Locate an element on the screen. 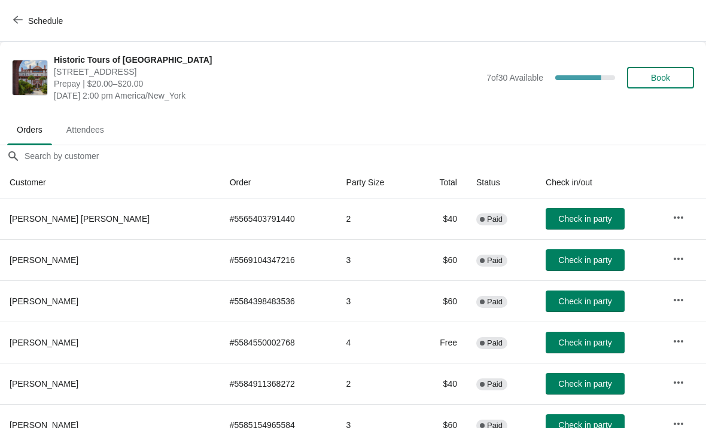  span: Attendees is located at coordinates (85, 130).